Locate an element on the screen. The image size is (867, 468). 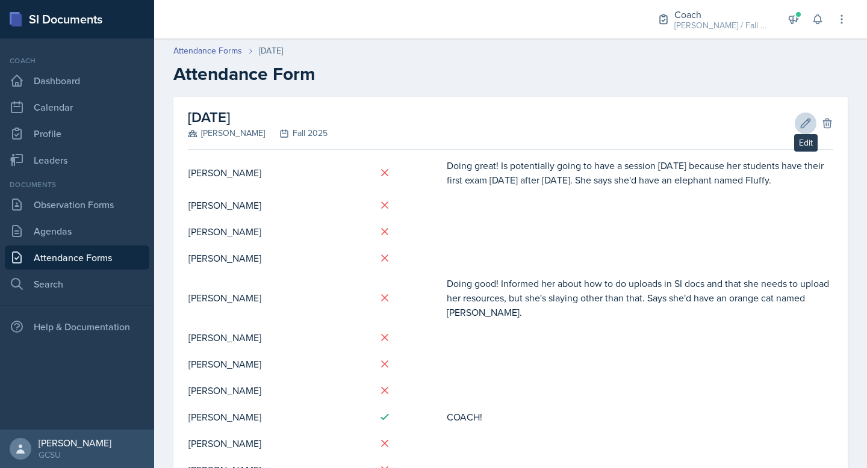
div: Documents is located at coordinates (77, 185).